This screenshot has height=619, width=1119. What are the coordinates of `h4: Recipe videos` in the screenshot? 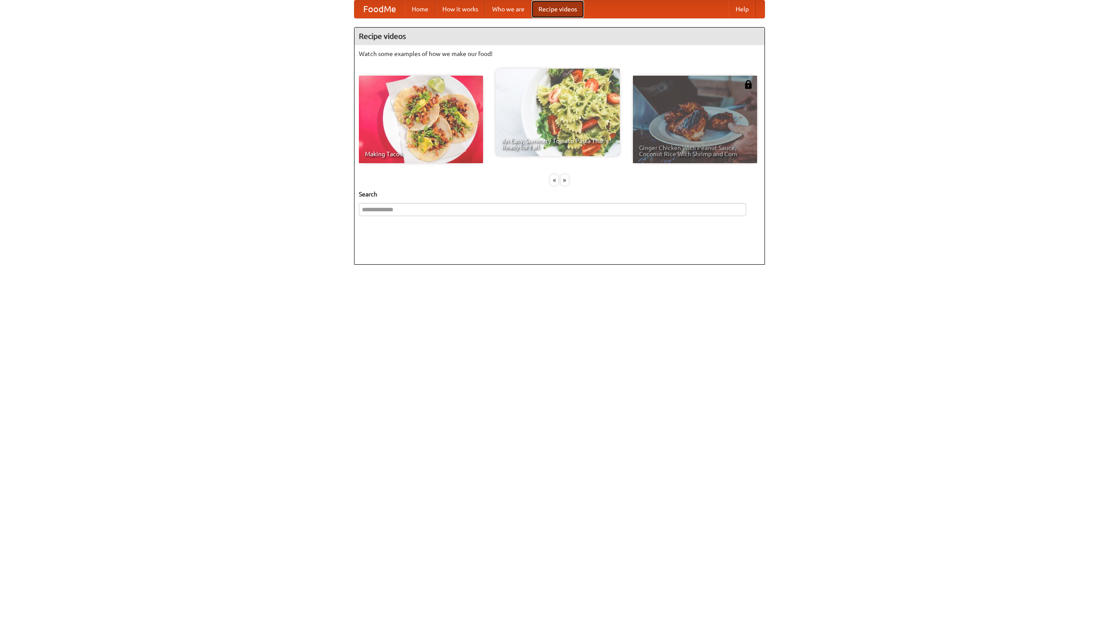 It's located at (560, 36).